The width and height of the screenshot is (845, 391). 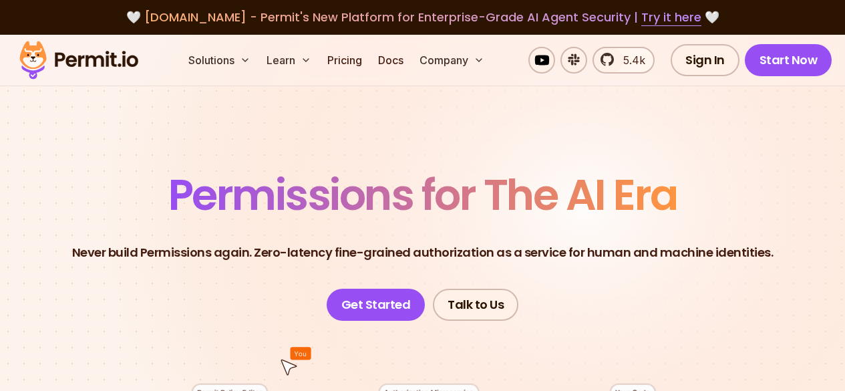 What do you see at coordinates (788, 60) in the screenshot?
I see `a: Start Now` at bounding box center [788, 60].